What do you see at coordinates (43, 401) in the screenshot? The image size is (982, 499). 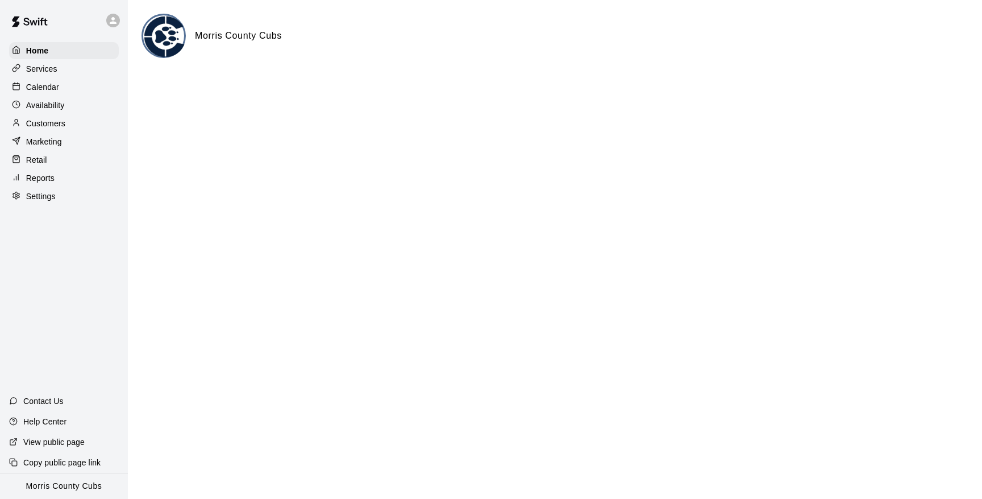 I see `p: Contact Us` at bounding box center [43, 401].